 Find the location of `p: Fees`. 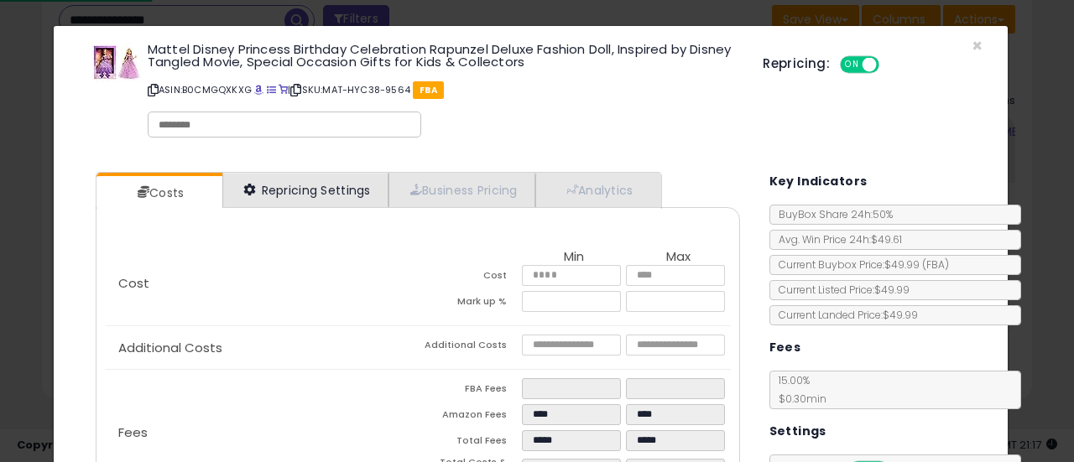

p: Fees is located at coordinates (261, 433).